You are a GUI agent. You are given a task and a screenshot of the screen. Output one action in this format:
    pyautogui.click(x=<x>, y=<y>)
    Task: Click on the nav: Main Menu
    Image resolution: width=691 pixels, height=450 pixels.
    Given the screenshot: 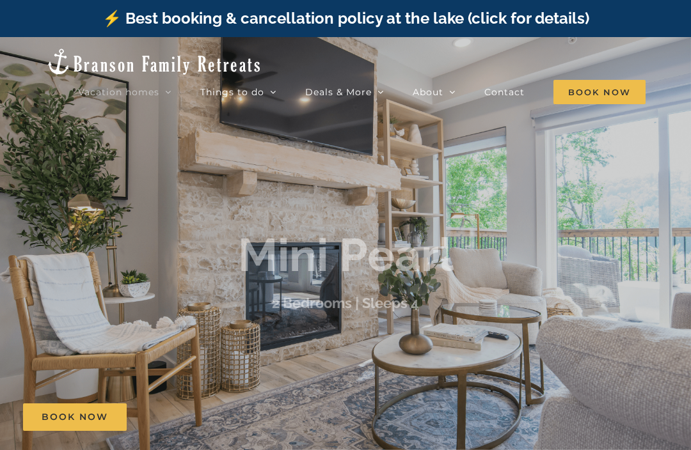 What is the action you would take?
    pyautogui.click(x=361, y=92)
    